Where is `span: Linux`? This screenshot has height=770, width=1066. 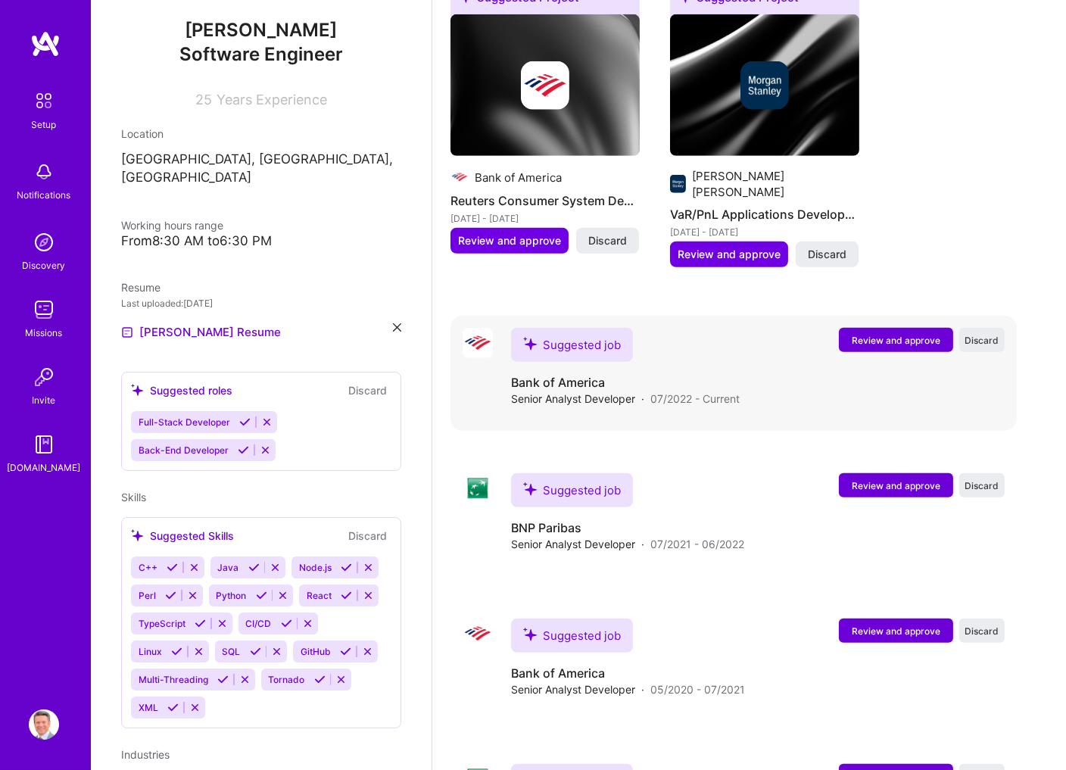 span: Linux is located at coordinates (150, 651).